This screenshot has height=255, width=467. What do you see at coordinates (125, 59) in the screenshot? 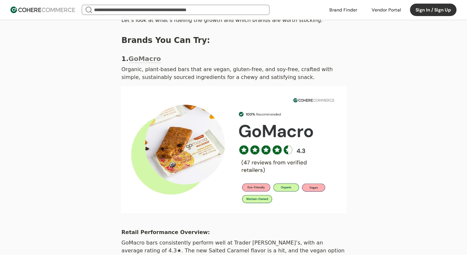
I see `b: 1.` at bounding box center [125, 59].